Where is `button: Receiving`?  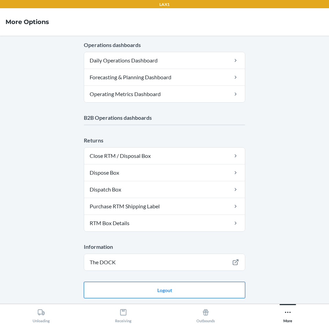
button: Receiving is located at coordinates (124, 313).